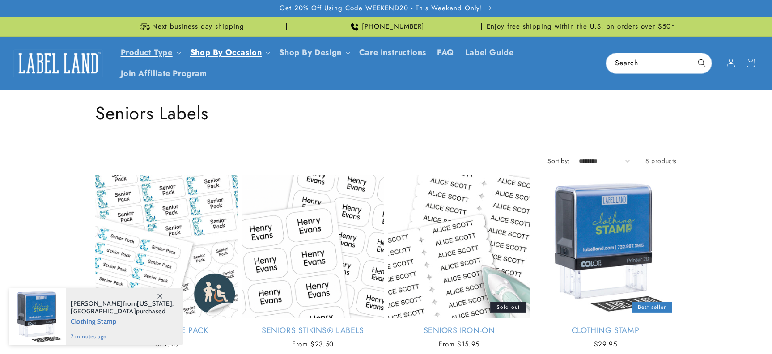 This screenshot has height=354, width=772. Describe the element at coordinates (446, 52) in the screenshot. I see `a: FAQ` at that location.